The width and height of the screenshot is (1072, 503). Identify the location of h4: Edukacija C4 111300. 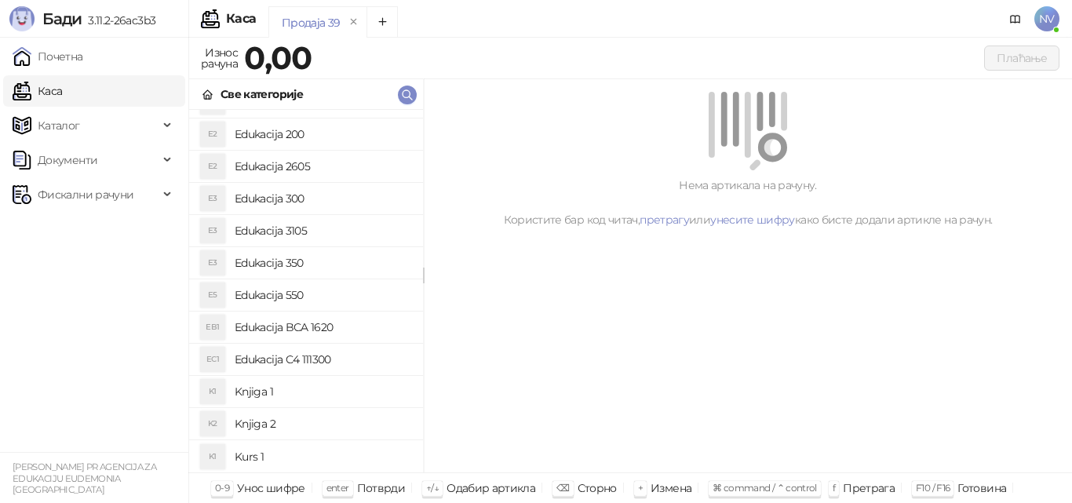
(322, 359).